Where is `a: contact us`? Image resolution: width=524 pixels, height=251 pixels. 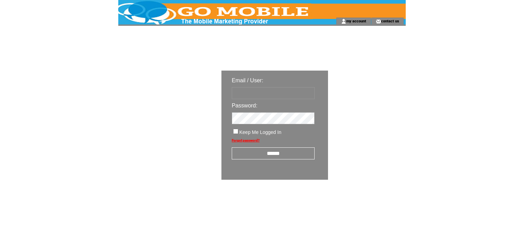 a: contact us is located at coordinates (390, 21).